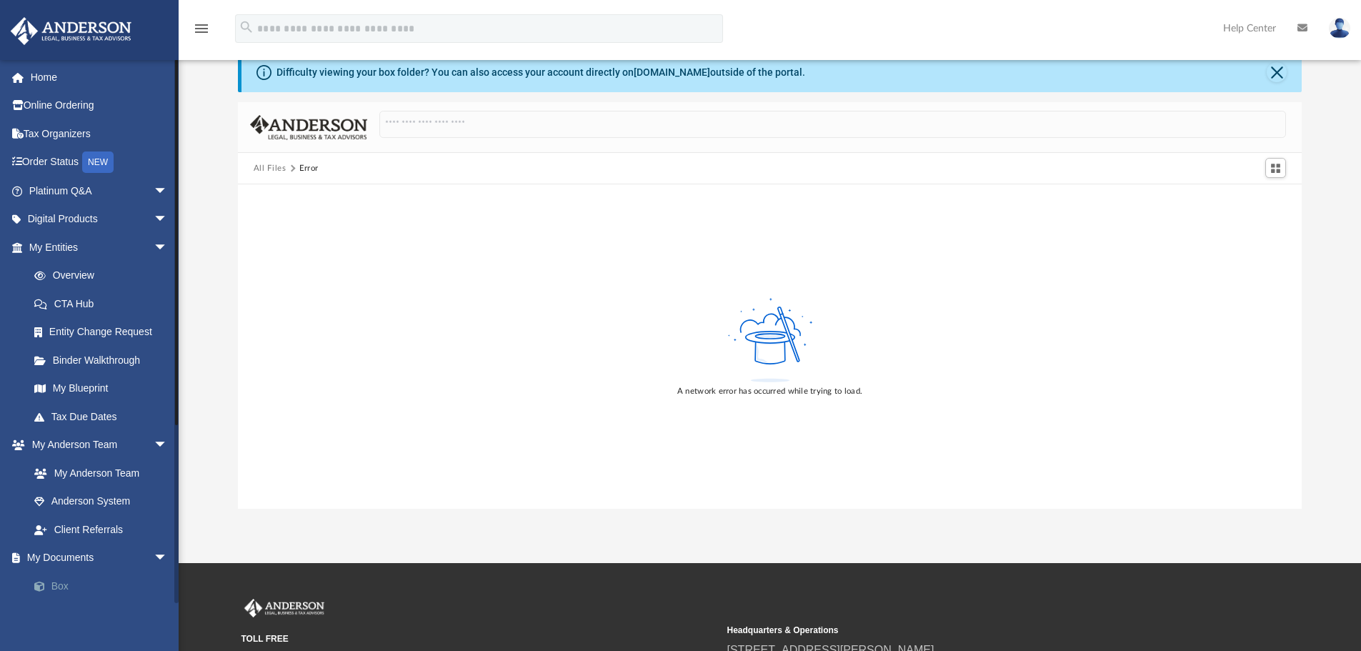  What do you see at coordinates (541, 72) in the screenshot?
I see `div: Difficulty viewing your box folder? You can also access your account directly on outside of the p...` at bounding box center [541, 72].